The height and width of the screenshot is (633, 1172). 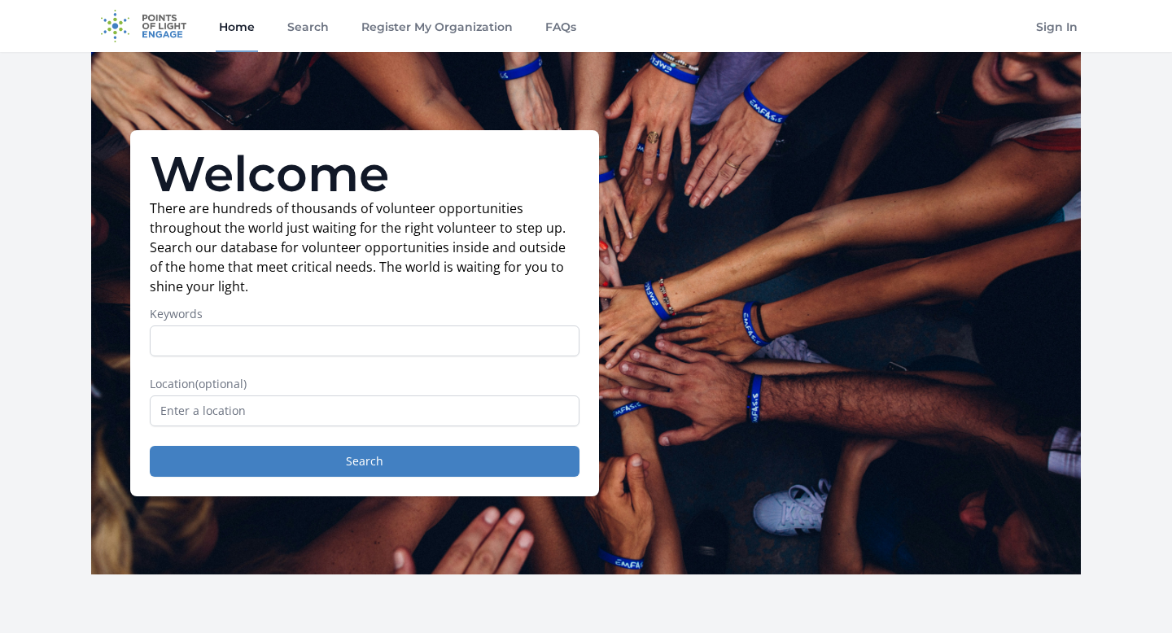 What do you see at coordinates (221, 383) in the screenshot?
I see `span: (optional)` at bounding box center [221, 383].